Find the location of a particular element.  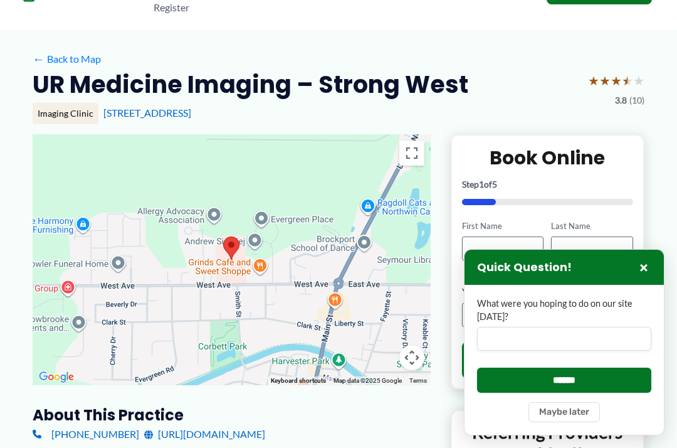

h2: Book Online is located at coordinates (548, 157).